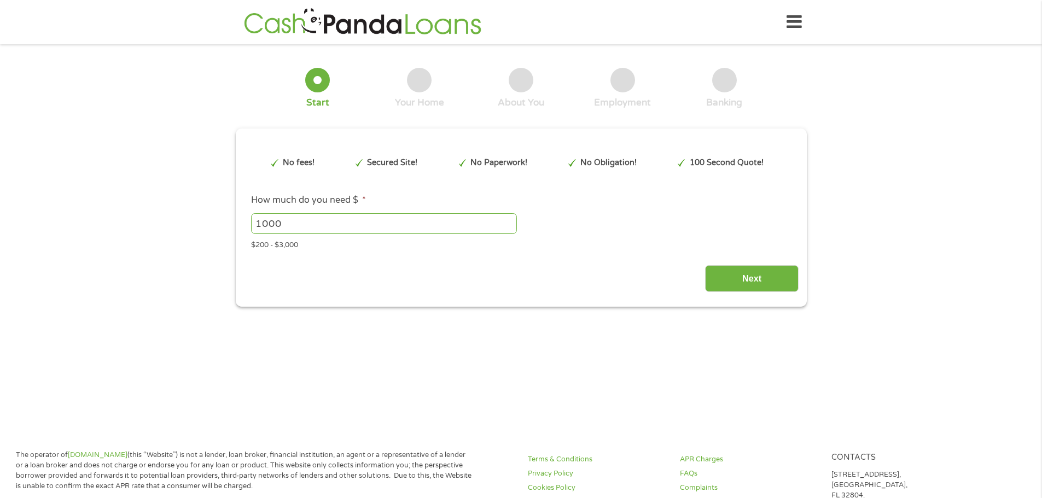 The image size is (1042, 498). What do you see at coordinates (363, 22) in the screenshot?
I see `img: GetLoanNow Logo` at bounding box center [363, 22].